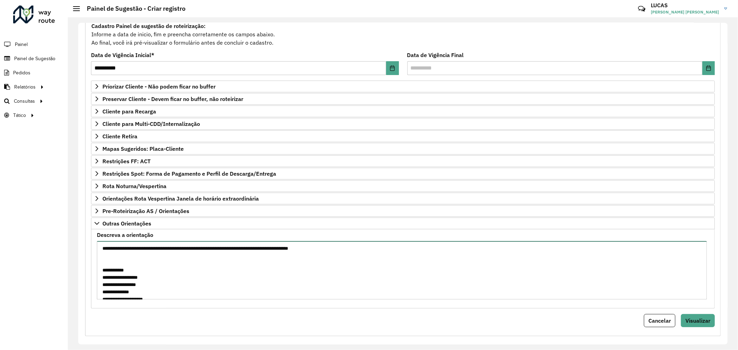 The height and width of the screenshot is (350, 738). What do you see at coordinates (660, 321) in the screenshot?
I see `button: Cancelar` at bounding box center [660, 321].